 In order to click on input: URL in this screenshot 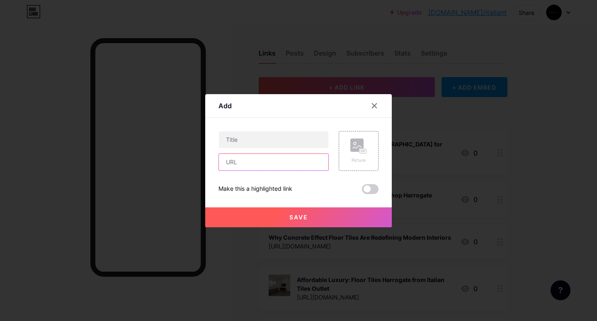, I will do `click(274, 162)`.